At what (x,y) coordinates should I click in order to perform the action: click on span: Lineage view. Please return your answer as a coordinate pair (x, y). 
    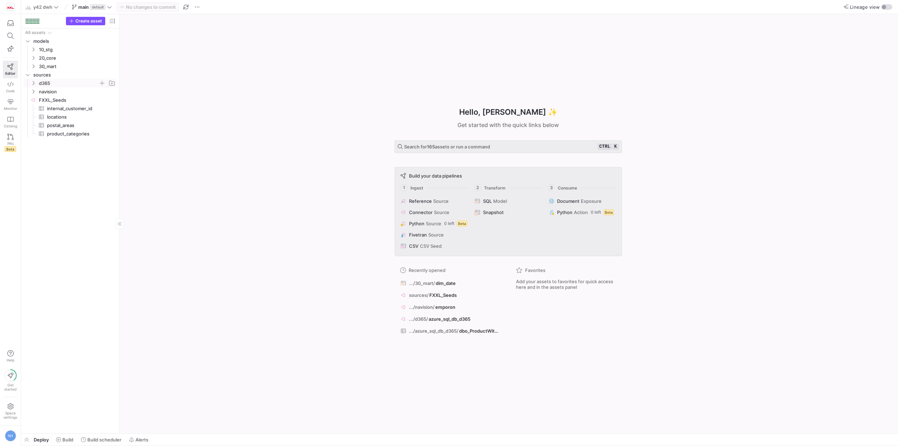
    Looking at the image, I should click on (865, 7).